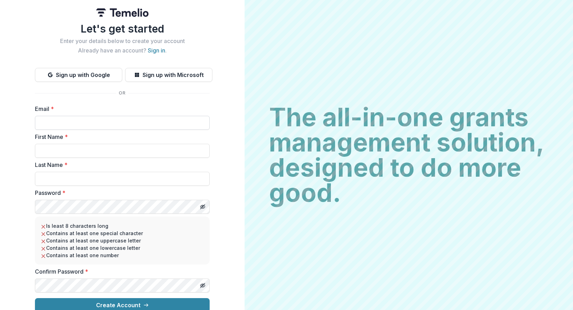 The height and width of the screenshot is (310, 573). I want to click on h1: Let's get started, so click(122, 29).